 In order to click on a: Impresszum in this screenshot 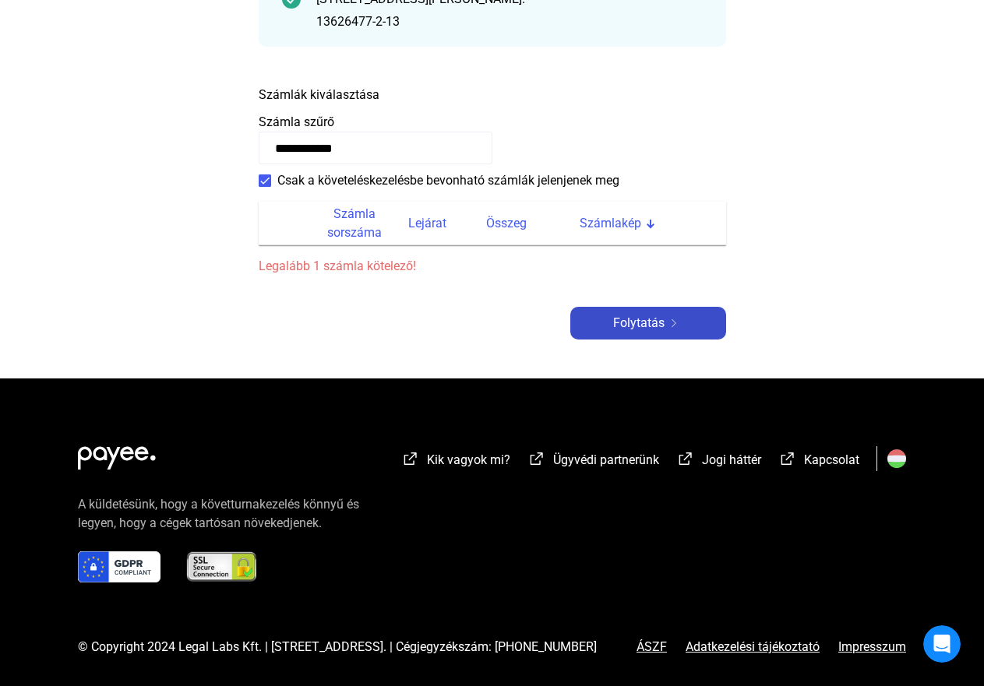, I will do `click(872, 647)`.